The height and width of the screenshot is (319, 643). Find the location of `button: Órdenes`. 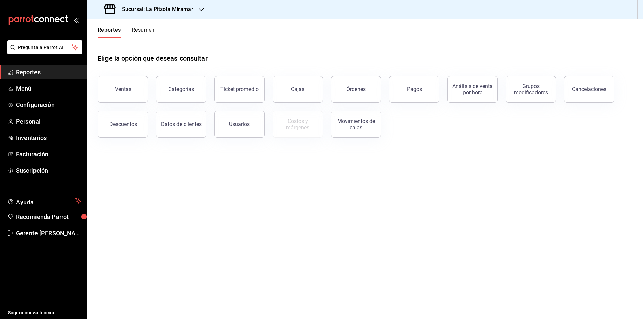

button: Órdenes is located at coordinates (356, 89).